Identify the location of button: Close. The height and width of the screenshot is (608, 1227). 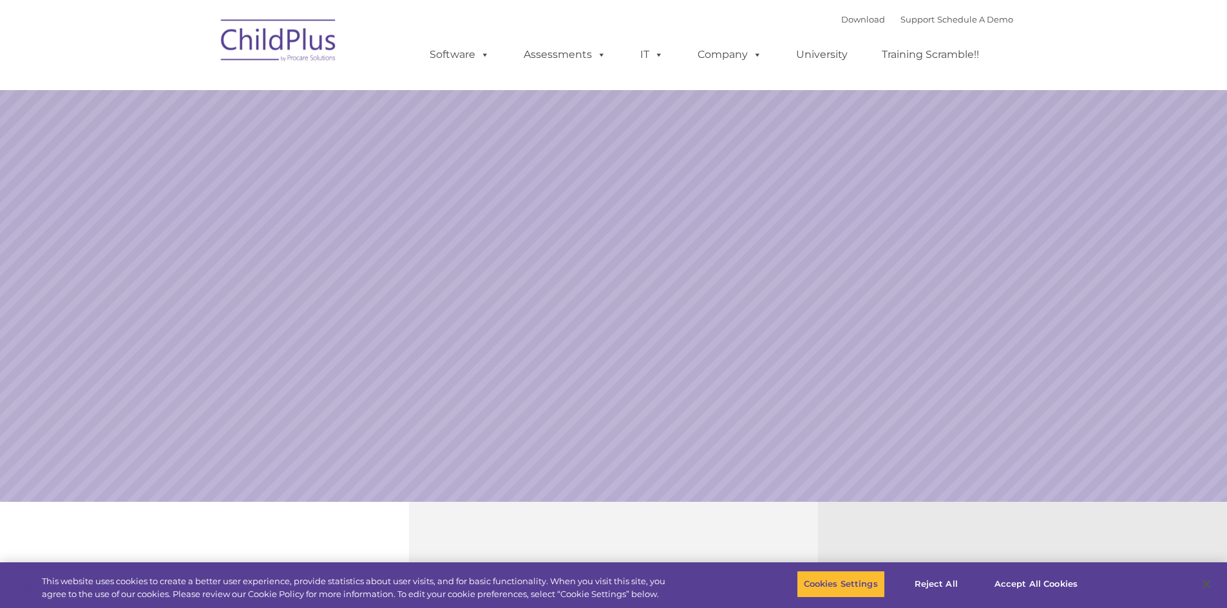
(1206, 585).